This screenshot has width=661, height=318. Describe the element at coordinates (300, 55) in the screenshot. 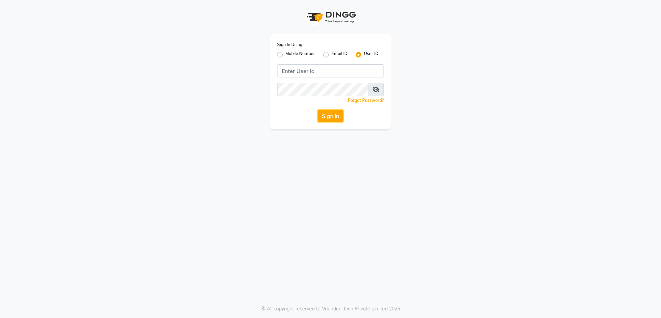

I see `label: Mobile Number` at that location.